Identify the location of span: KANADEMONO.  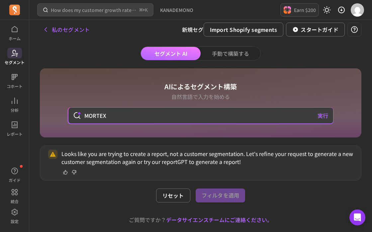
(177, 10).